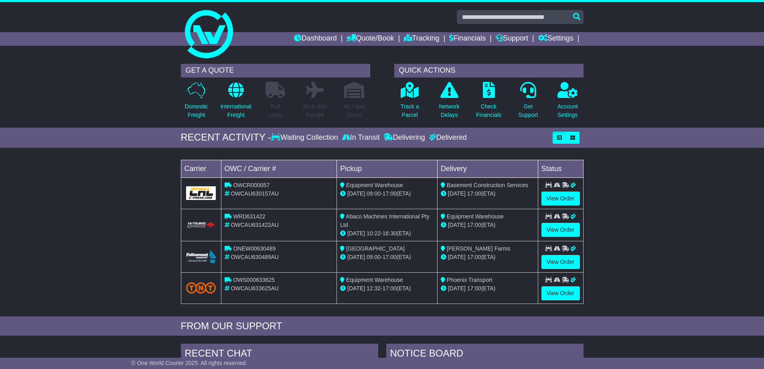  Describe the element at coordinates (315, 39) in the screenshot. I see `a: Dashboard` at that location.